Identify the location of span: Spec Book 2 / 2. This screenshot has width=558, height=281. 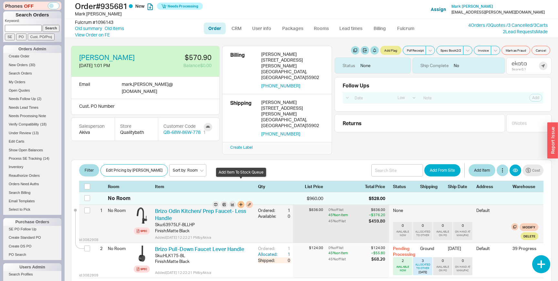
(451, 50).